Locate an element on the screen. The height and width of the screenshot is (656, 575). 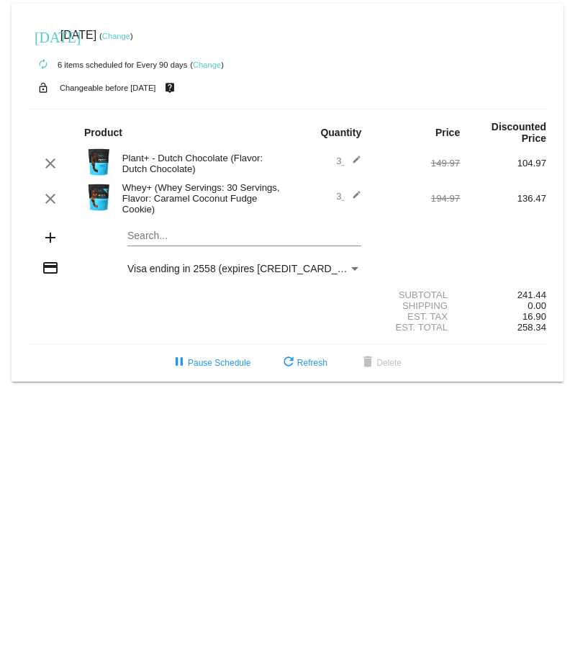
input: Search... is located at coordinates (244, 236).